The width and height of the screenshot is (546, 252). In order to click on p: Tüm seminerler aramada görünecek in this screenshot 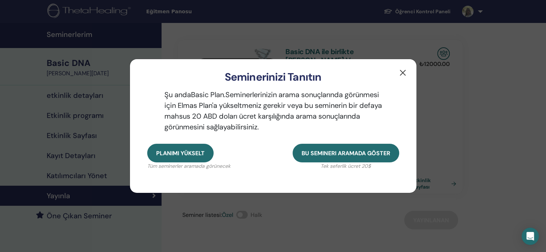, I will do `click(189, 166)`.